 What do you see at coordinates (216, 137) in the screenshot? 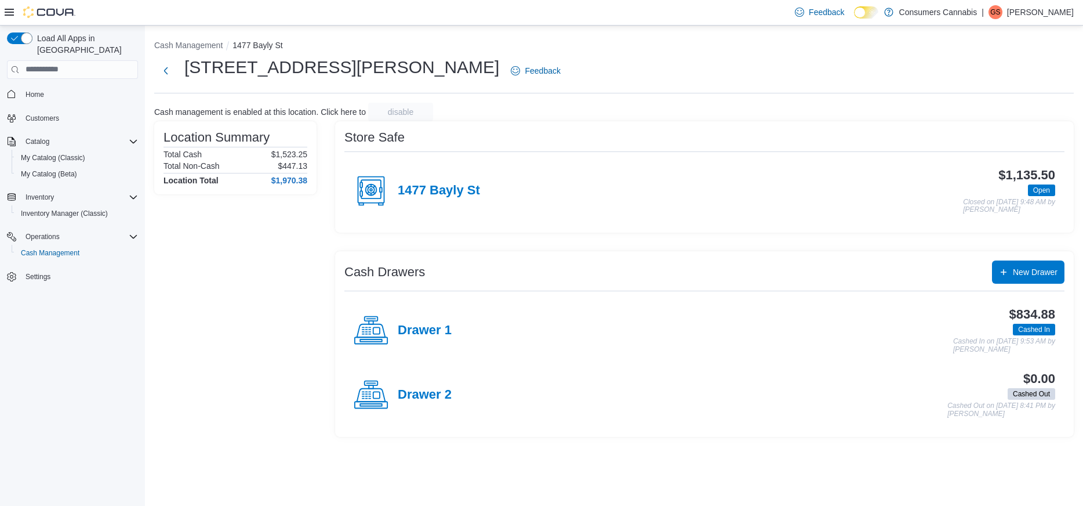
I see `h3: Location Summary` at bounding box center [216, 137].